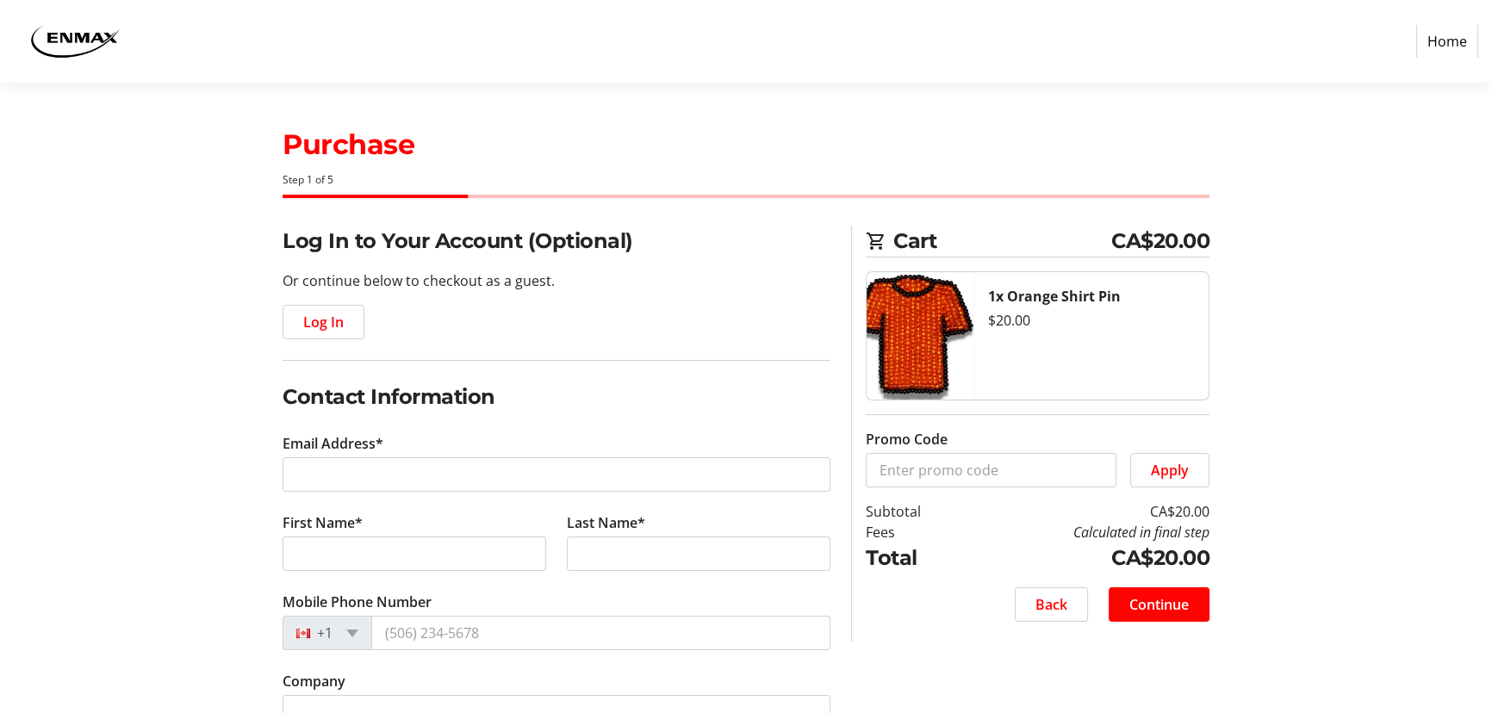  I want to click on span: Back, so click(1051, 605).